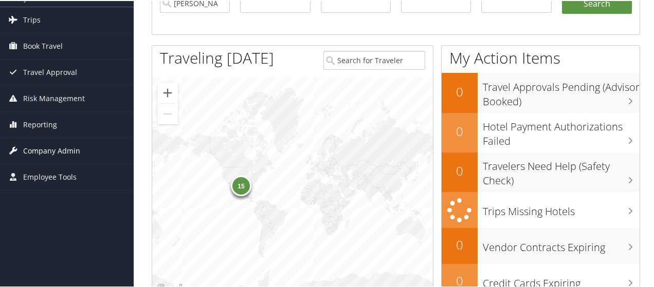 Image resolution: width=654 pixels, height=287 pixels. Describe the element at coordinates (561, 131) in the screenshot. I see `h3: Hotel Payment Authorizations Failed` at that location.